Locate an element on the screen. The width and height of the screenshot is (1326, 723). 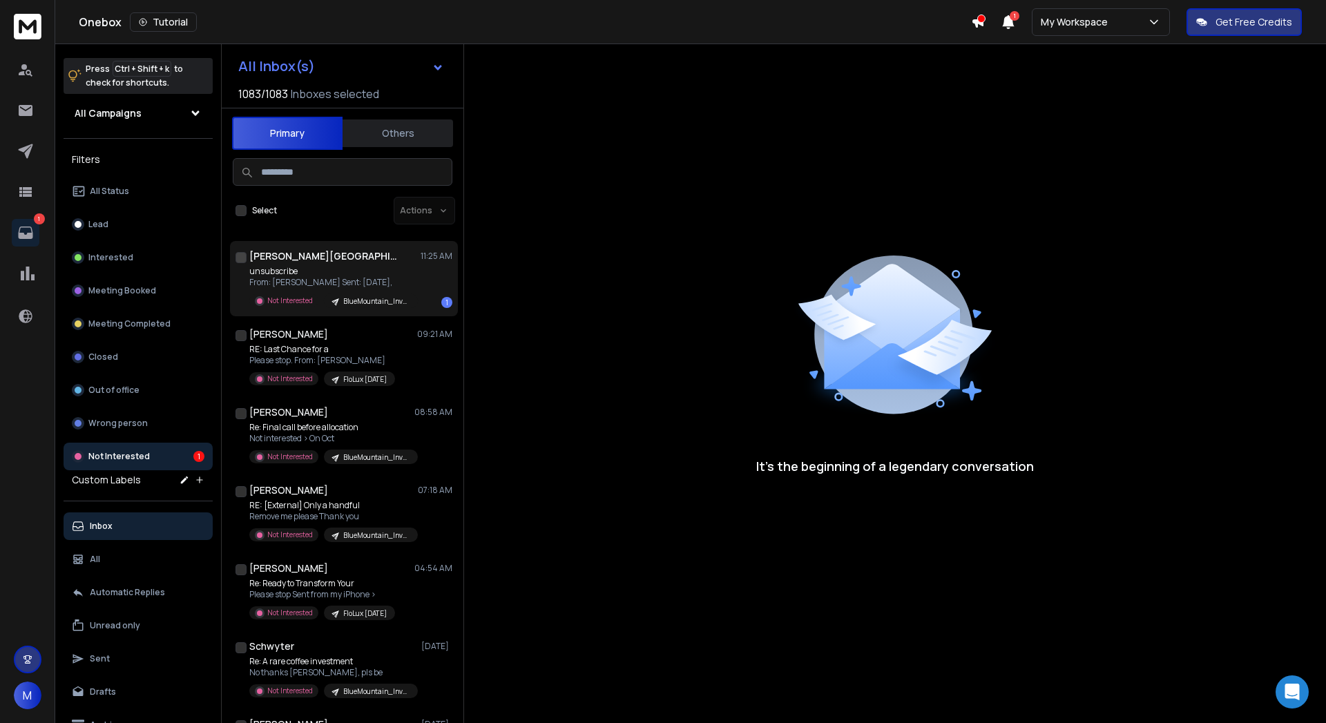
span: 1083 / 1083 is located at coordinates (263, 94).